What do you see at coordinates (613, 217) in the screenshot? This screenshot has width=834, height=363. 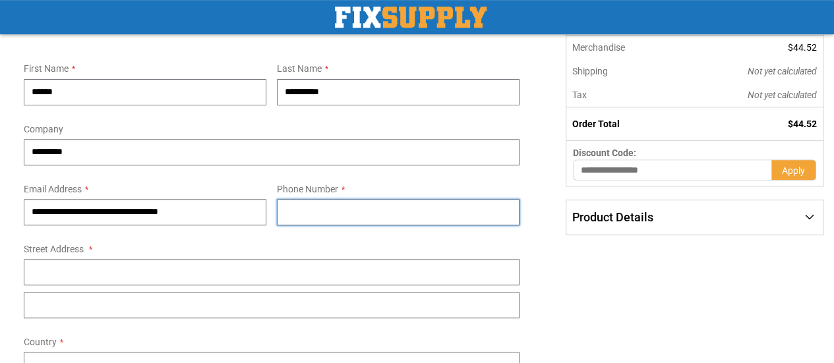 I see `span: Product Details` at bounding box center [613, 217].